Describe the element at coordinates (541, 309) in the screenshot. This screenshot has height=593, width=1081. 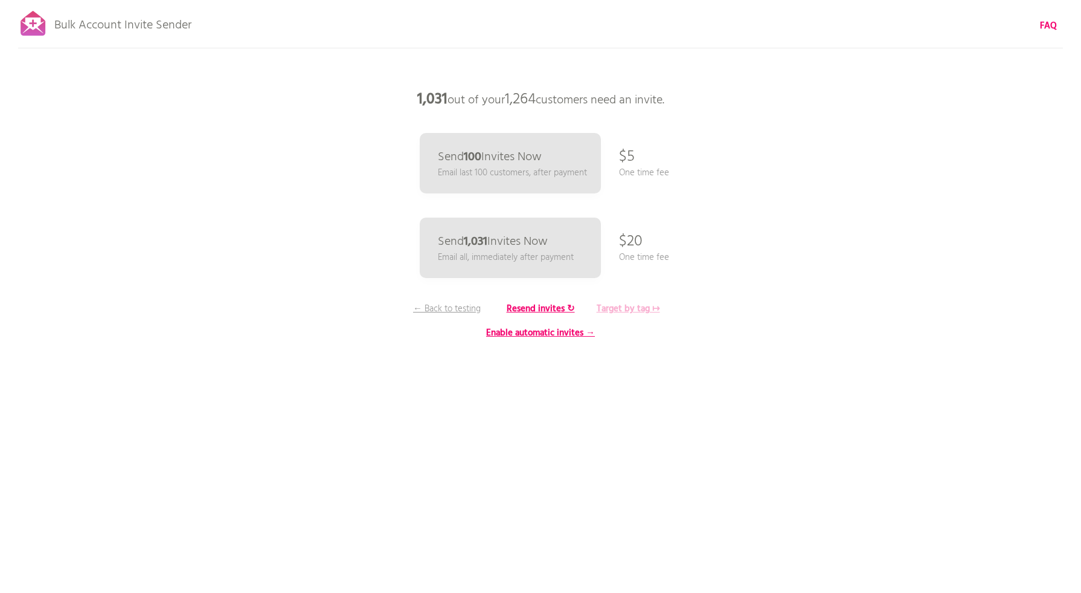
I see `b: Resend invites ↻` at that location.